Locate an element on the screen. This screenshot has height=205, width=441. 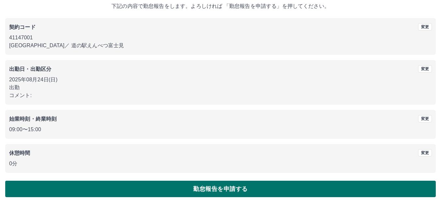
p: コメント: is located at coordinates (221, 95).